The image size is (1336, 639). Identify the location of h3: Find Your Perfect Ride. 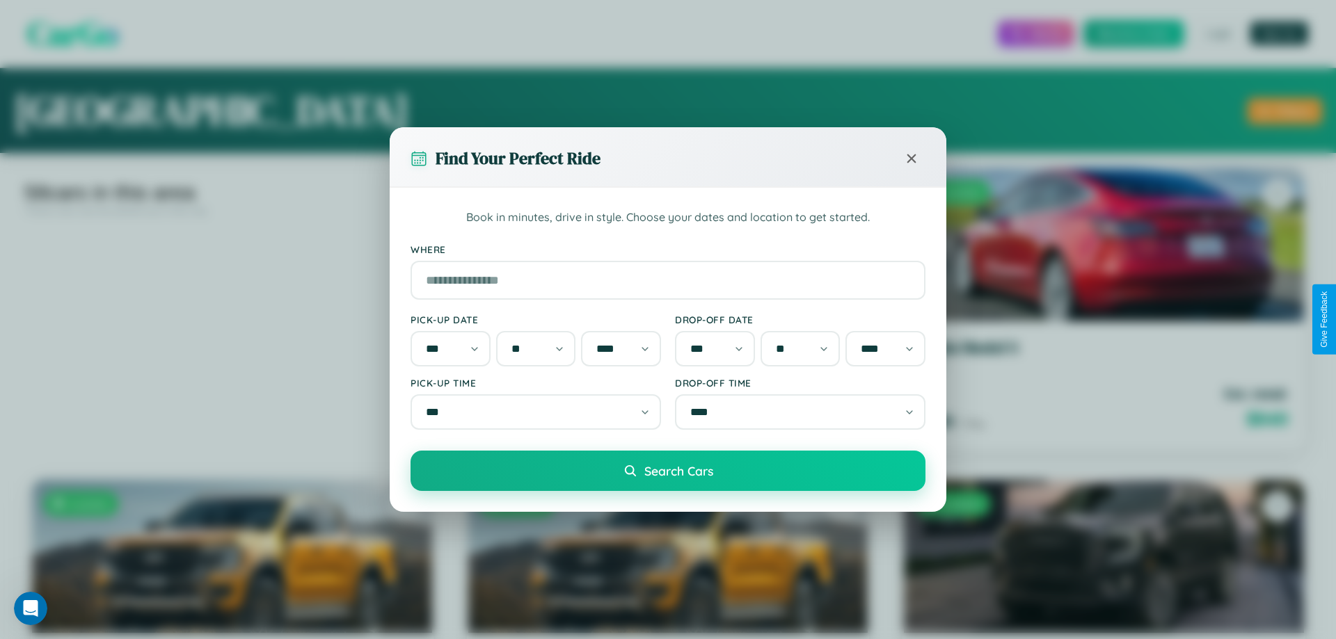
(518, 158).